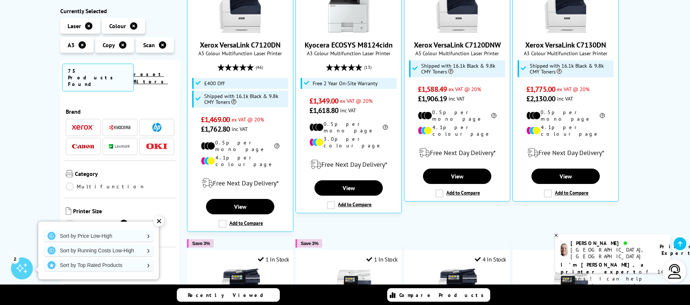  What do you see at coordinates (259, 67) in the screenshot?
I see `span: (46)` at bounding box center [259, 67].